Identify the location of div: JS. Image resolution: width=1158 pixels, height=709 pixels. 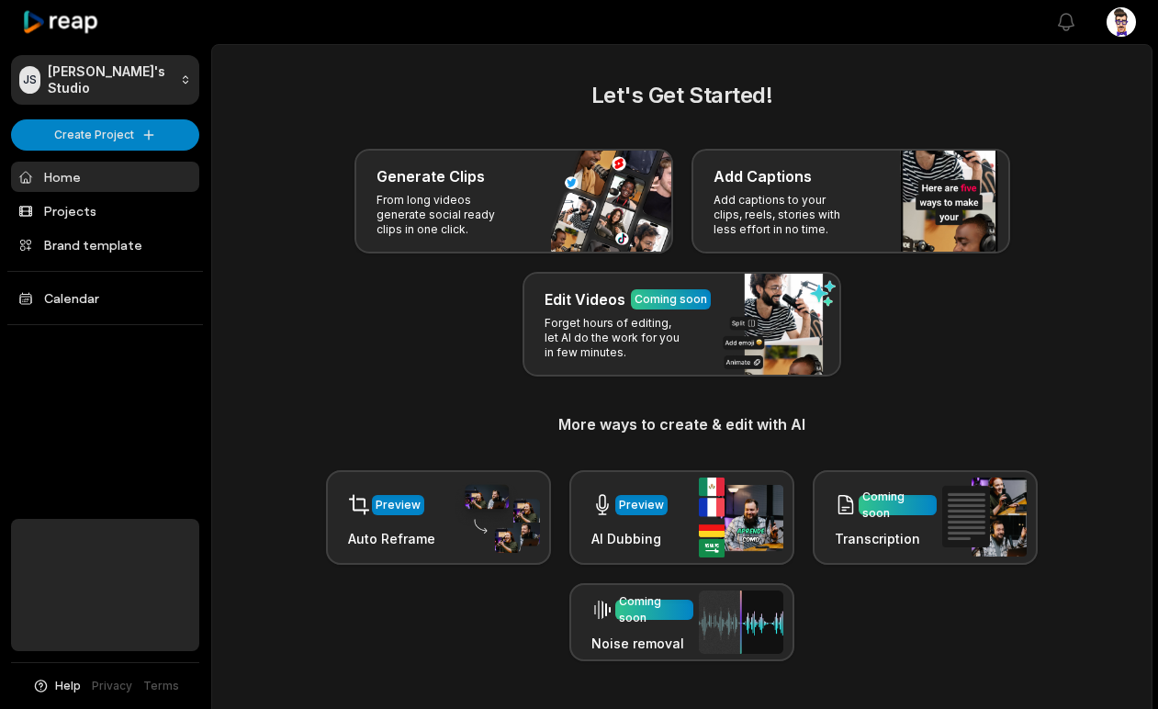
(29, 80).